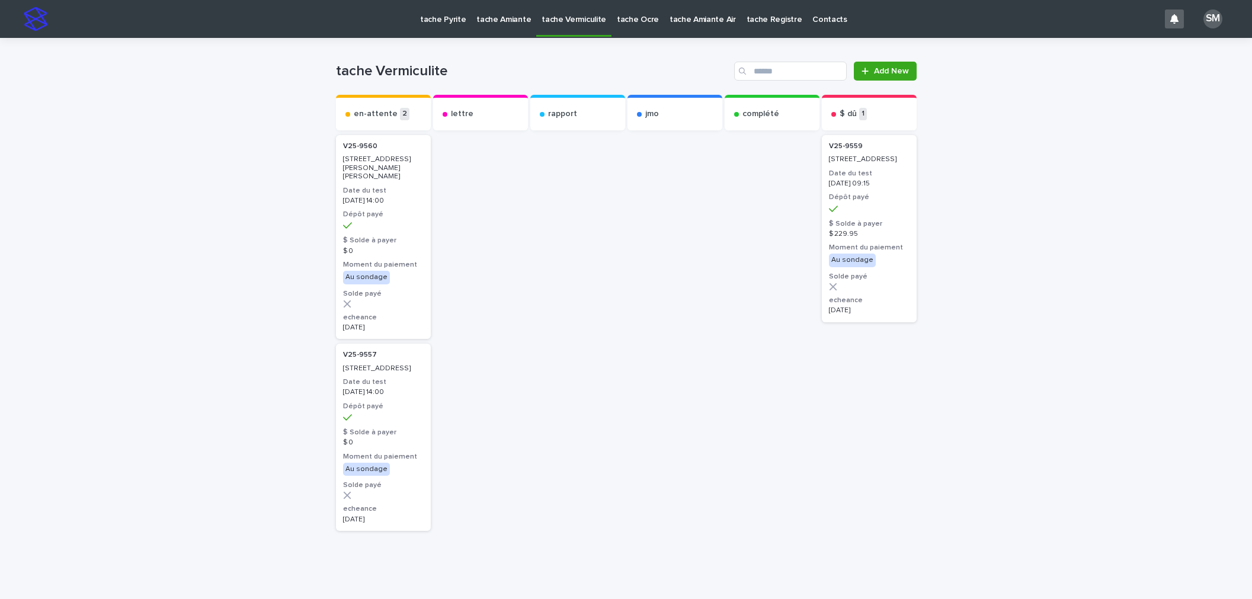 Image resolution: width=1252 pixels, height=599 pixels. What do you see at coordinates (863, 114) in the screenshot?
I see `p: 1` at bounding box center [863, 114].